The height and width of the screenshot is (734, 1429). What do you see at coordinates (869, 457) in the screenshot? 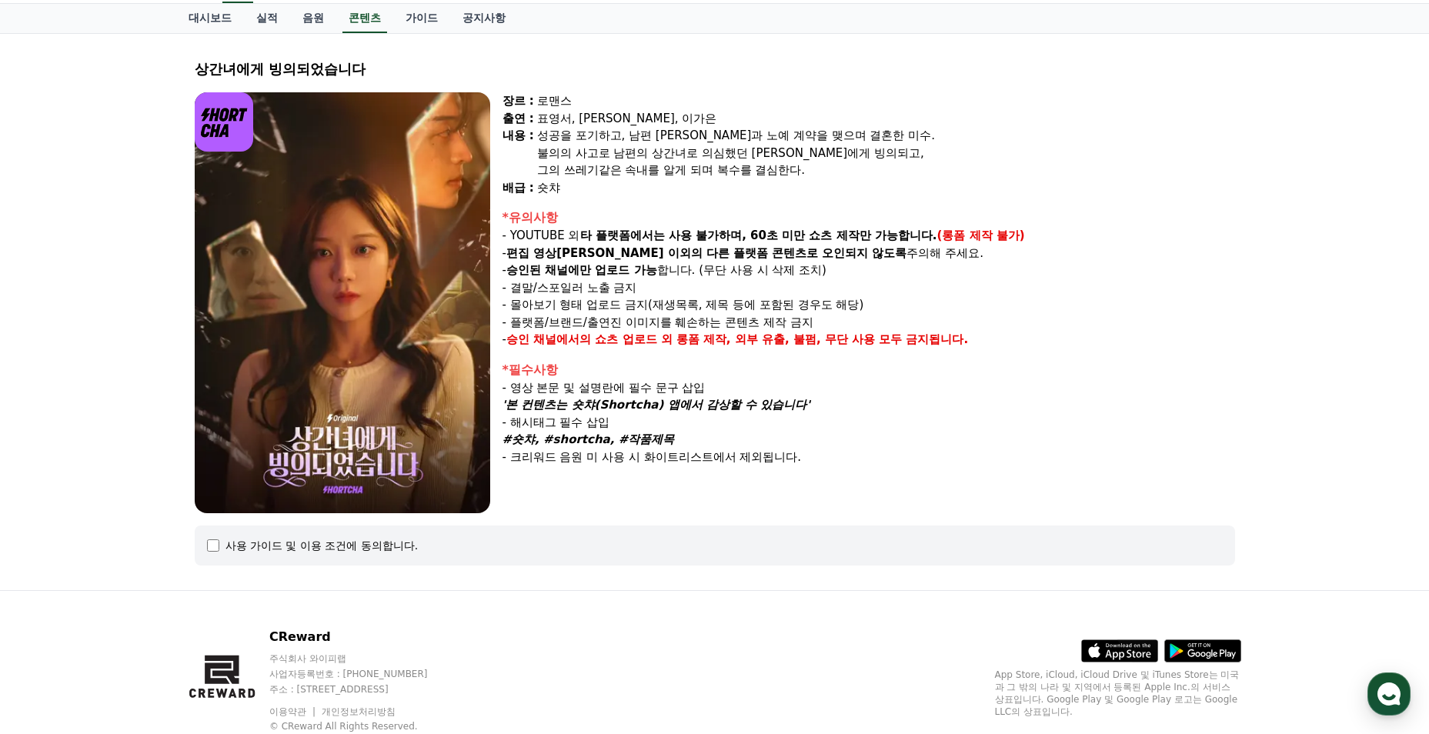
I see `p: - 크리워드 음원 미 사용 시 화이트리스트에서 제외됩니다.` at bounding box center [869, 457].